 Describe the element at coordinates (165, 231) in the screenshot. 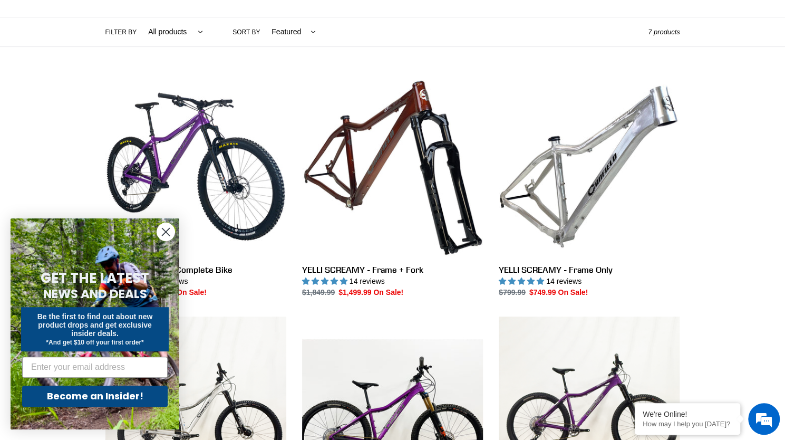

I see `button: Close dialog` at that location.